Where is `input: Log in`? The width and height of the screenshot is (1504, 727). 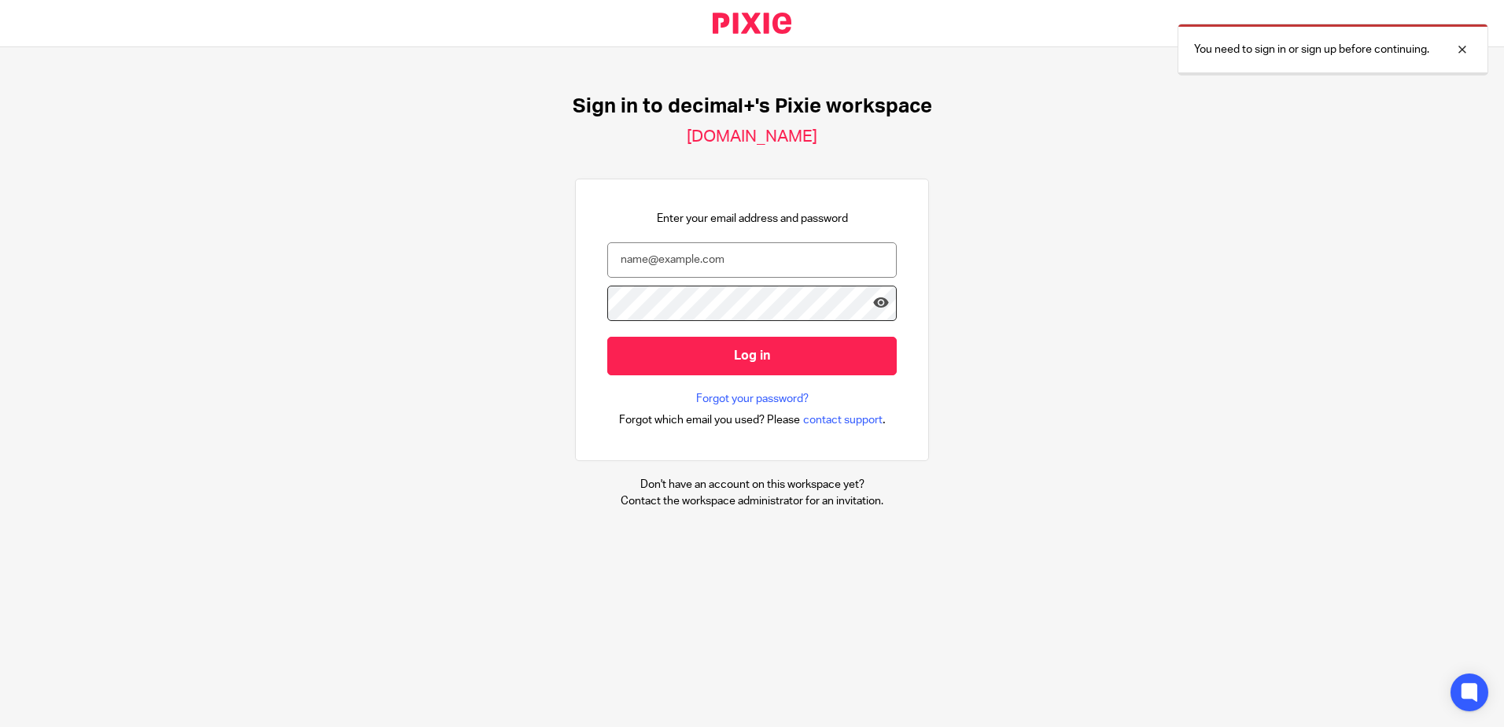
input: Log in is located at coordinates (752, 356).